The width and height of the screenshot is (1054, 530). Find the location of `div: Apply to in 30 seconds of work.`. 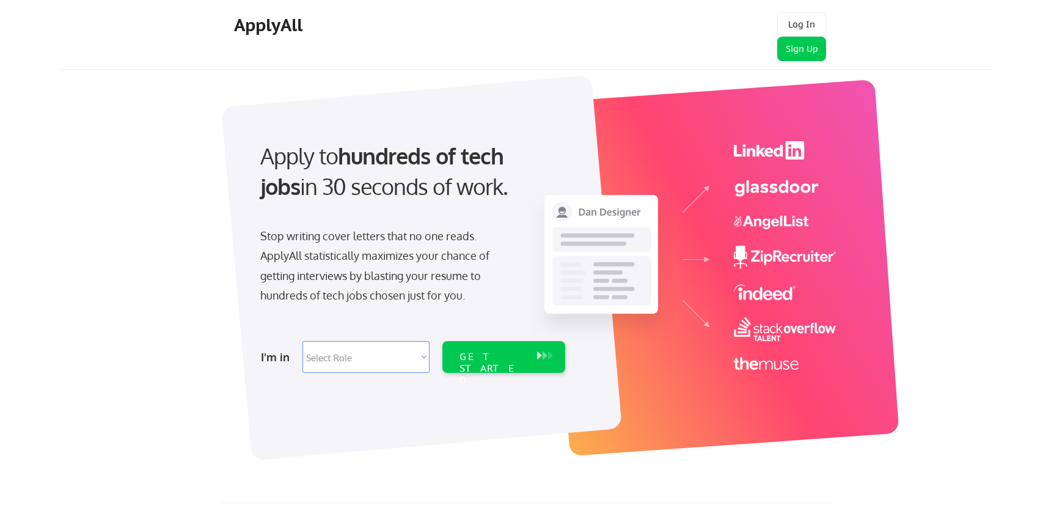

div: Apply to in 30 seconds of work. is located at coordinates (410, 171).